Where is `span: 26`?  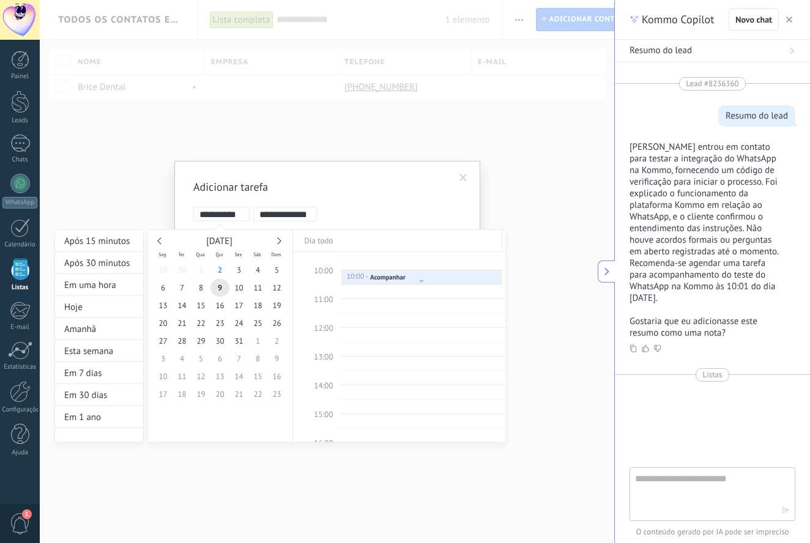
span: 26 is located at coordinates (277, 323).